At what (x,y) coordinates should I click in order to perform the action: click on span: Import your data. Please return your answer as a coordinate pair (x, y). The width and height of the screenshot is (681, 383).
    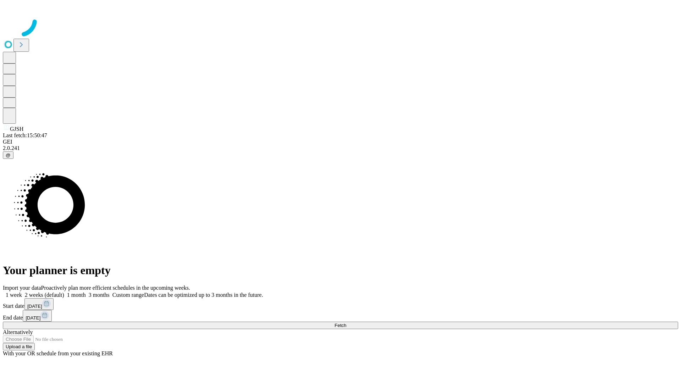
    Looking at the image, I should click on (22, 288).